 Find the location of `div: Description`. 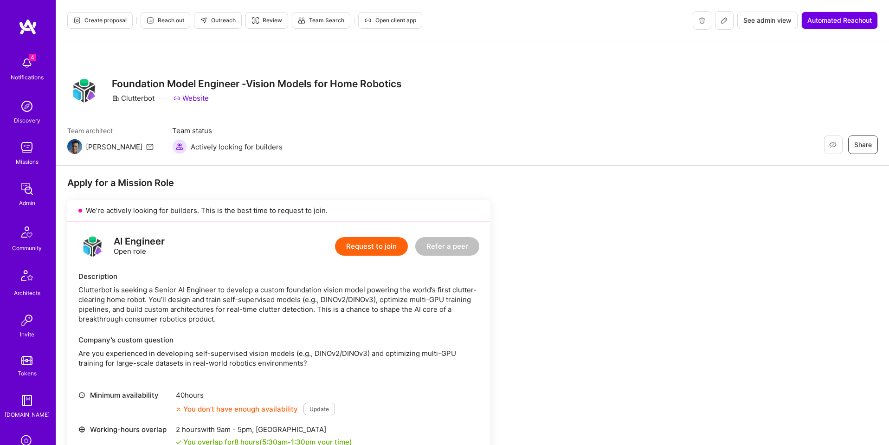

div: Description is located at coordinates (279, 276).